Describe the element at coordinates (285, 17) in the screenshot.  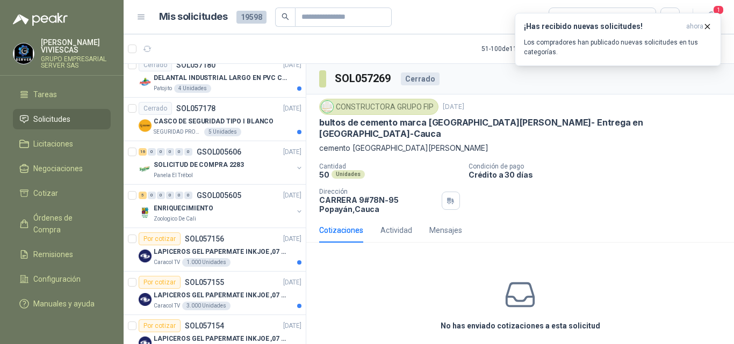
I see `span: search` at that location.